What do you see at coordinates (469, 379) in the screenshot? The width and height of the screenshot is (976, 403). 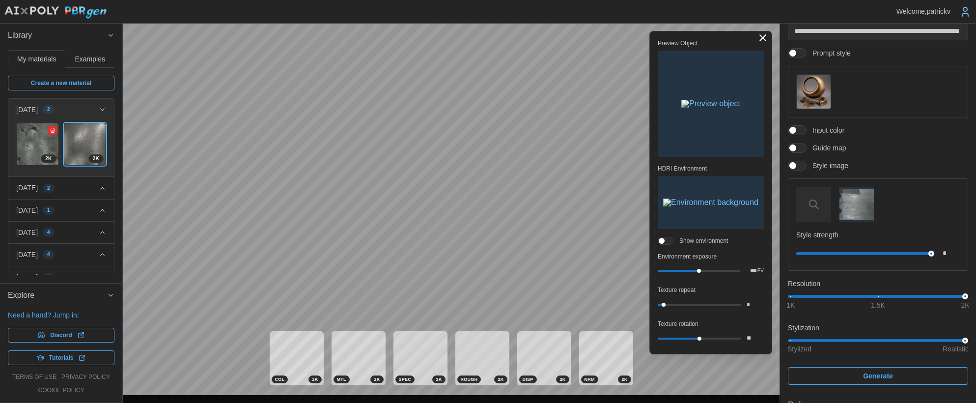 I see `span: ROUGH` at bounding box center [469, 379].